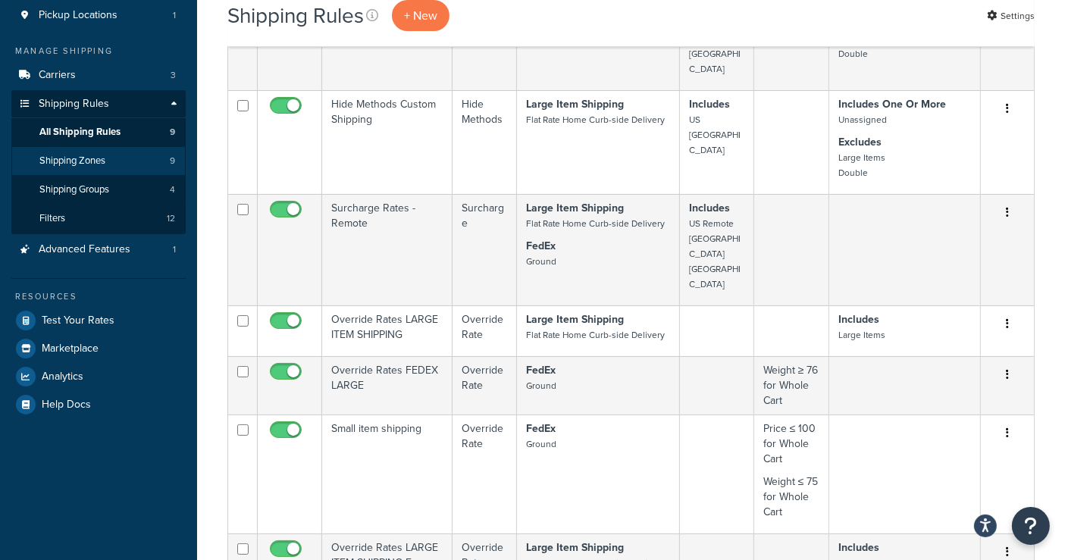 The image size is (1065, 560). Describe the element at coordinates (99, 377) in the screenshot. I see `li: Analytics` at that location.